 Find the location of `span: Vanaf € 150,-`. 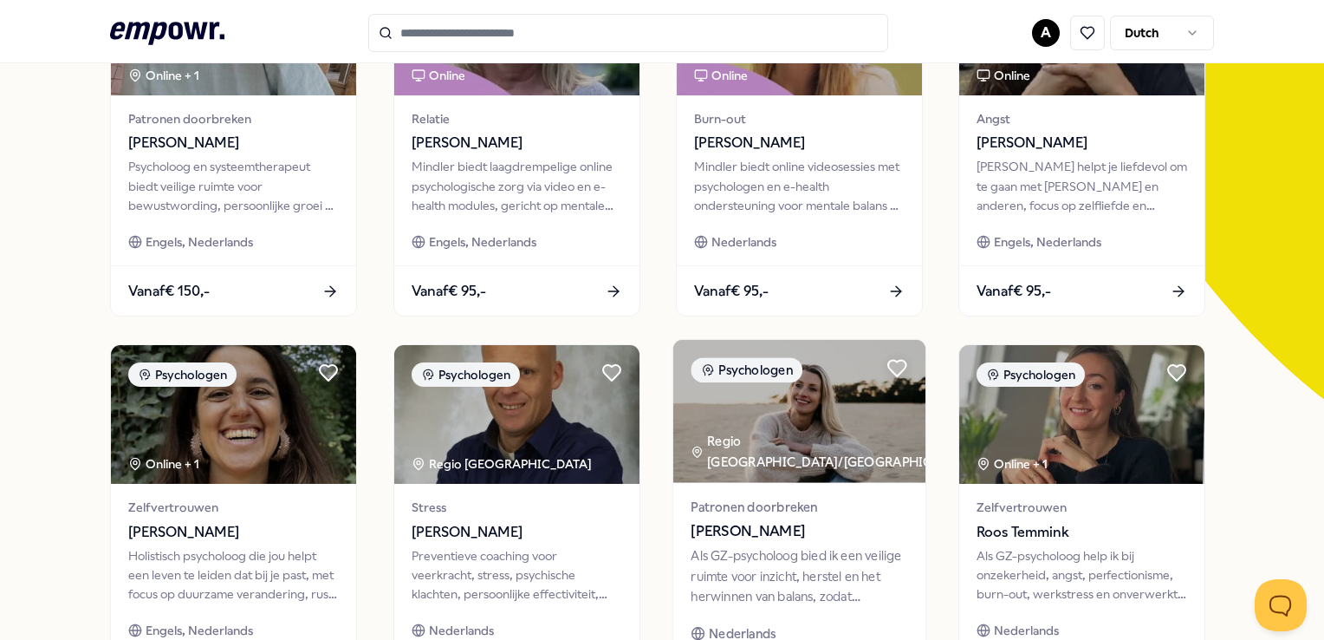

span: Vanaf € 150,- is located at coordinates (169, 291).